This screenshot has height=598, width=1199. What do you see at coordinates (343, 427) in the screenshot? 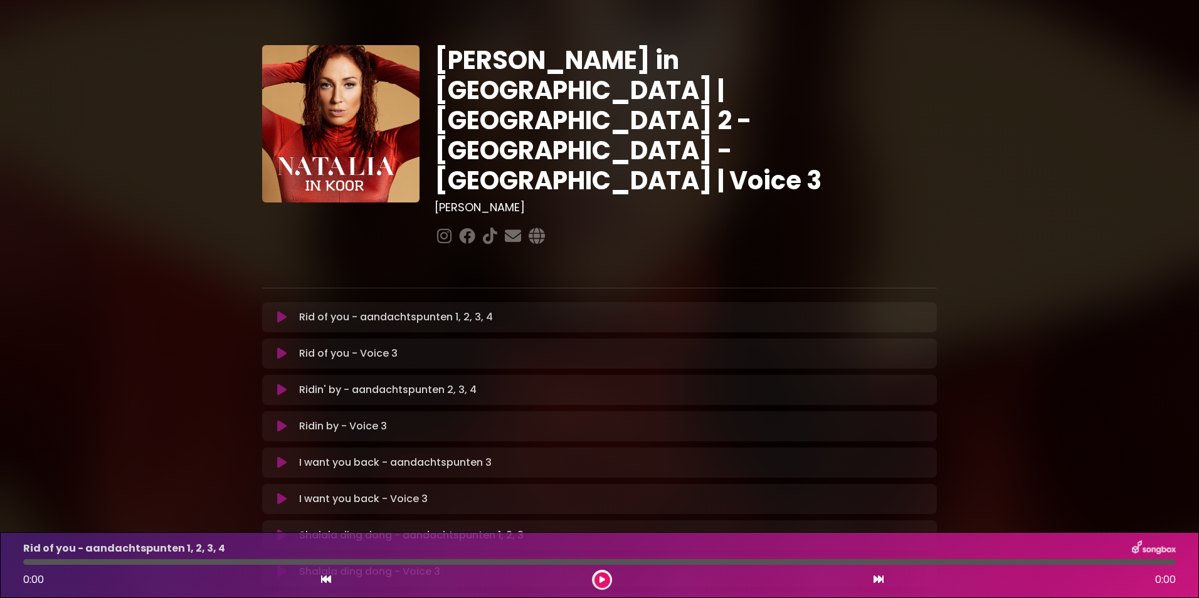
I see `p: Ridin by - Voice 3` at bounding box center [343, 427].